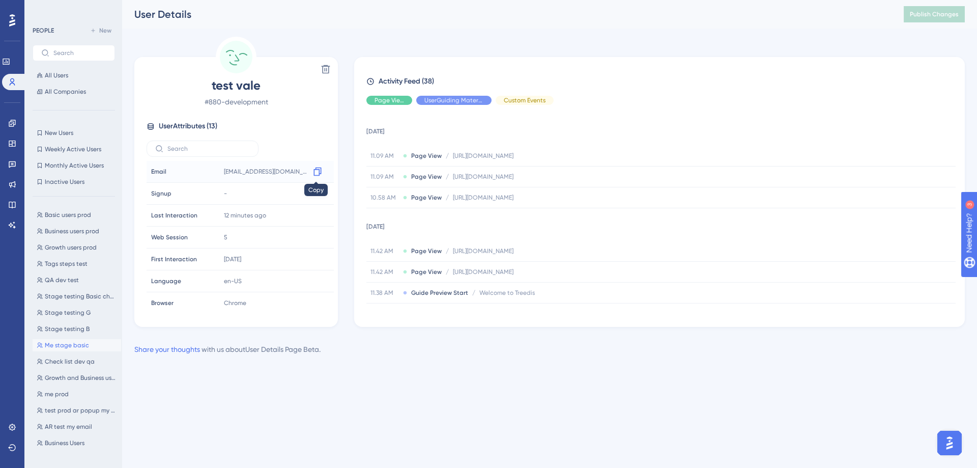 This screenshot has width=977, height=468. I want to click on button: QA dev test, so click(77, 280).